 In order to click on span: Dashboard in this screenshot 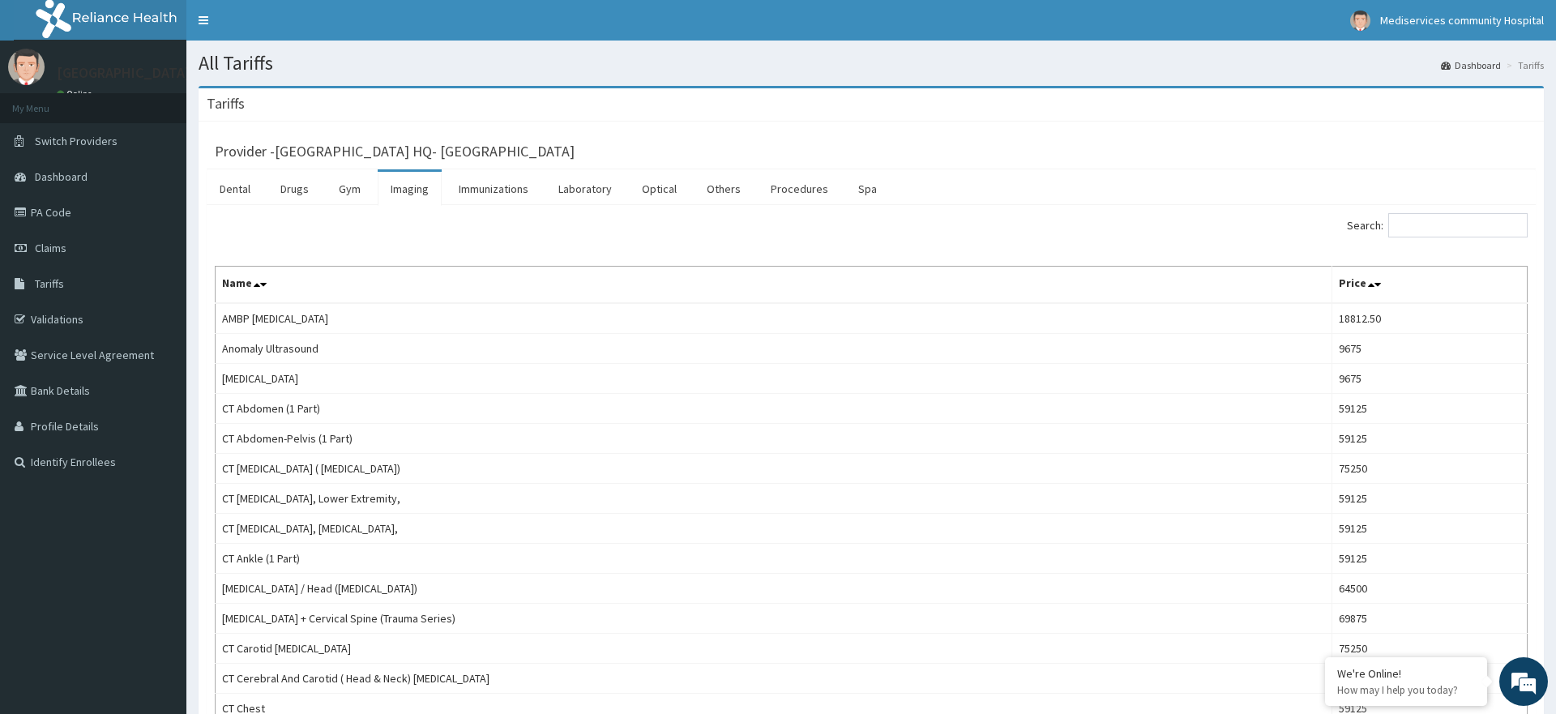, I will do `click(61, 177)`.